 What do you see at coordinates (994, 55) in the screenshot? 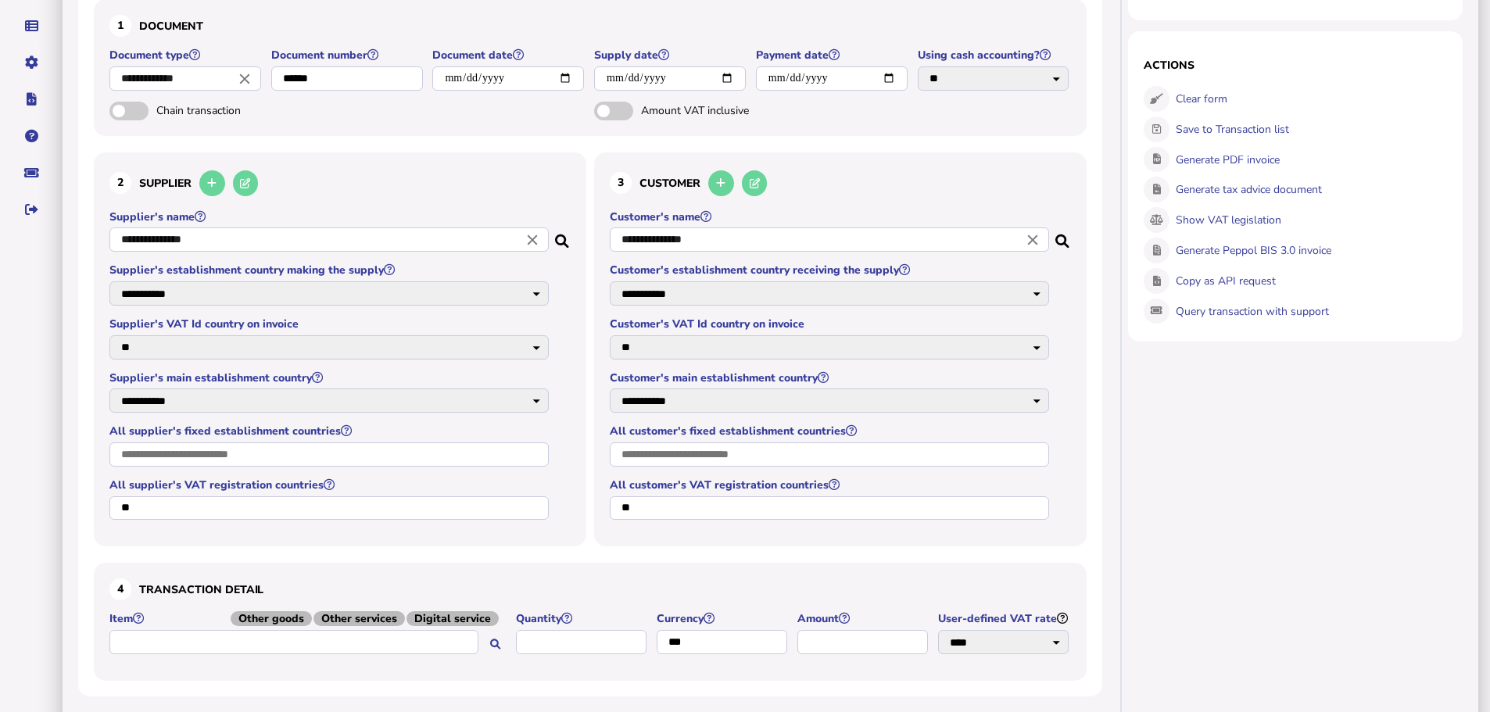
I see `label: Using cash accounting?` at bounding box center [994, 55].